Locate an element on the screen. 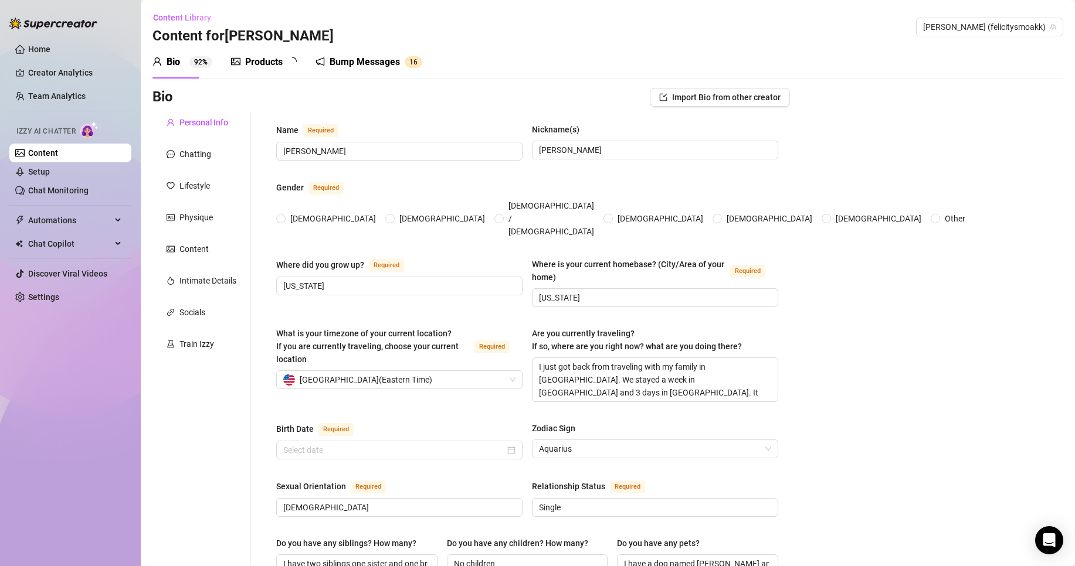 Image resolution: width=1075 pixels, height=566 pixels. span: Are you currently traveling? If so, where are you right now? what are you doing there? is located at coordinates (637, 340).